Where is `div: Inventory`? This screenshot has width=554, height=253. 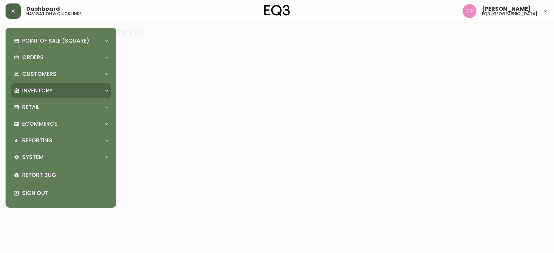
div: Inventory is located at coordinates (61, 91).